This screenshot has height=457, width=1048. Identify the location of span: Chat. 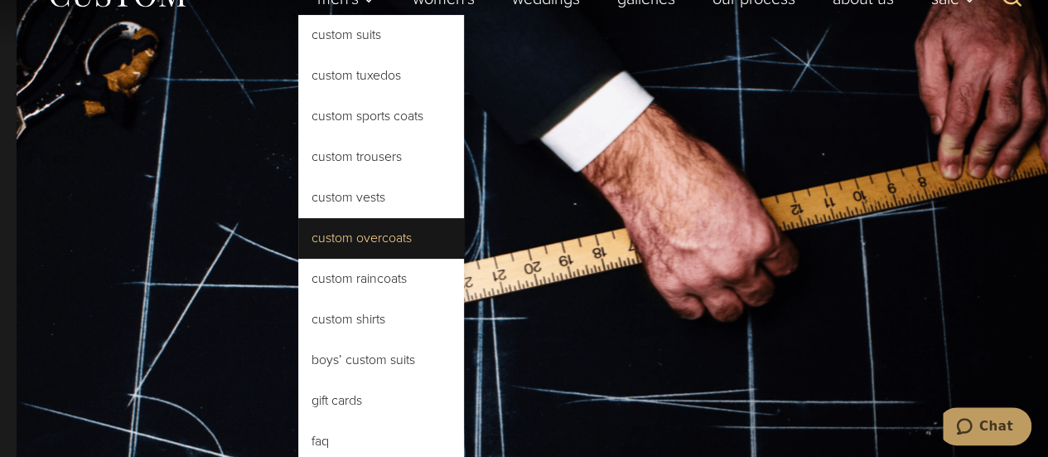
(53, 19).